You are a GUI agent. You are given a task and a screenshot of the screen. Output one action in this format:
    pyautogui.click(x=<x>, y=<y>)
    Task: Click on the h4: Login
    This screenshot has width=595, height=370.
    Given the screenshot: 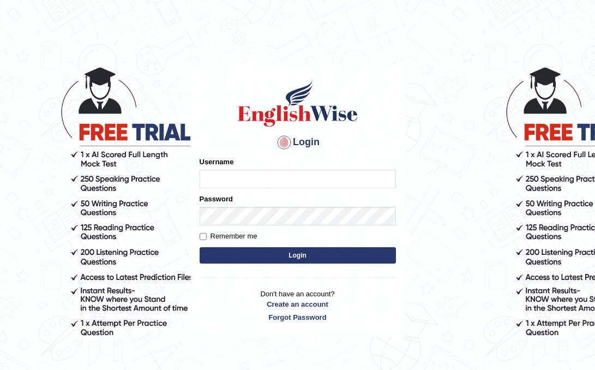 What is the action you would take?
    pyautogui.click(x=298, y=142)
    